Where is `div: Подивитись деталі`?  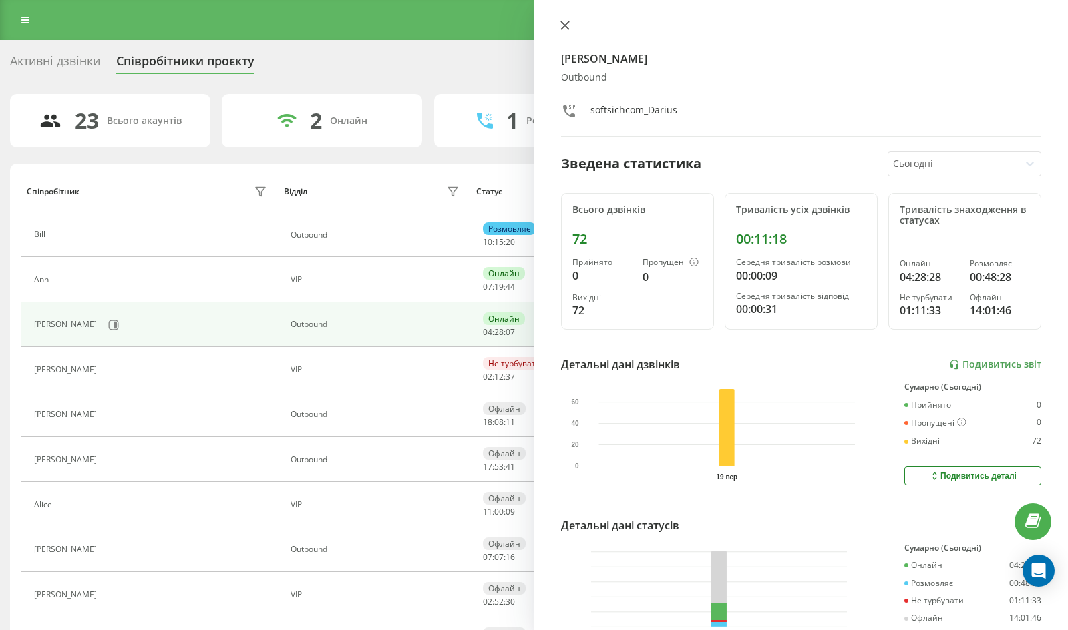
div: Подивитись деталі is located at coordinates (972, 476).